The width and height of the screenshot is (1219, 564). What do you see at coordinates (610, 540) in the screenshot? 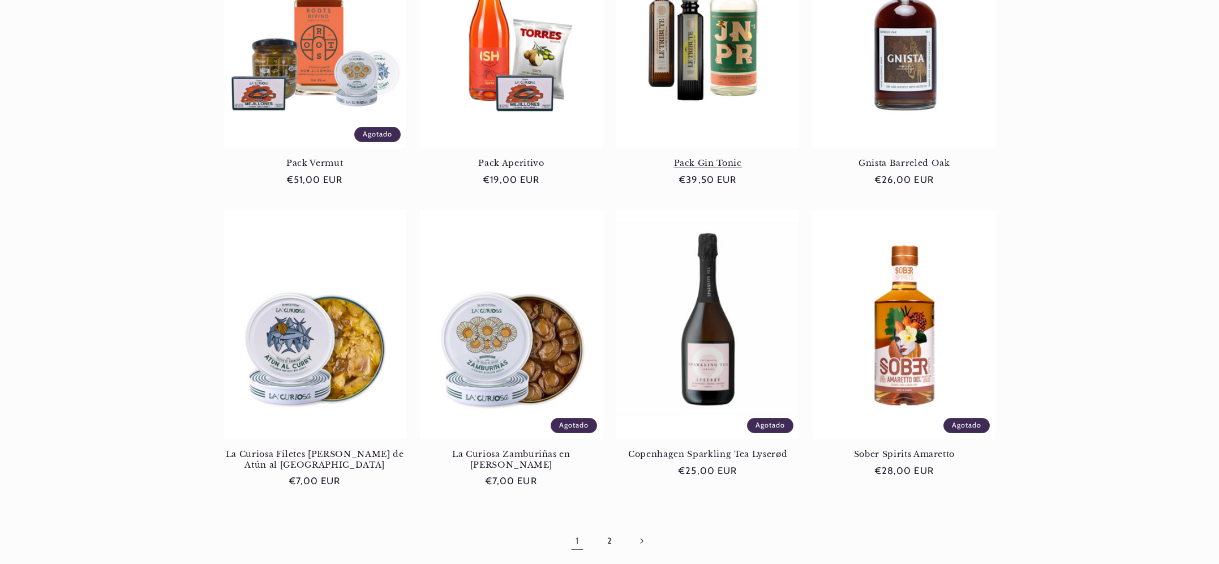
I see `a: Página 2` at bounding box center [610, 540].